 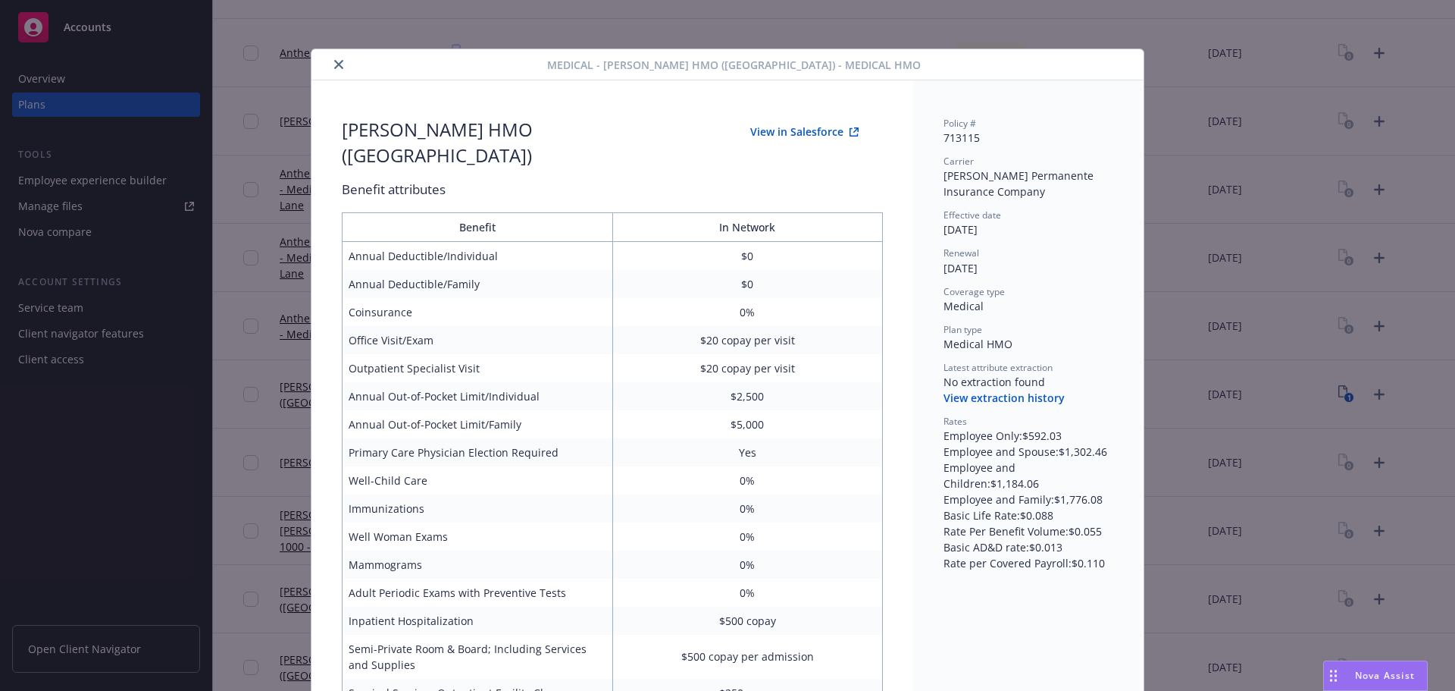 What do you see at coordinates (478, 284) in the screenshot?
I see `td: Annual Deductible/Family` at bounding box center [478, 284].